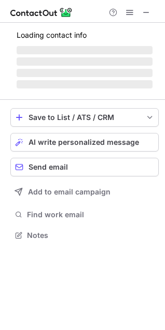  I want to click on button: save-profile-one-click, so click(84, 118).